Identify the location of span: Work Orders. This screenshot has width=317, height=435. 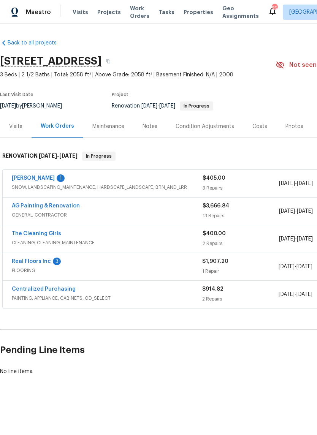
(139, 12).